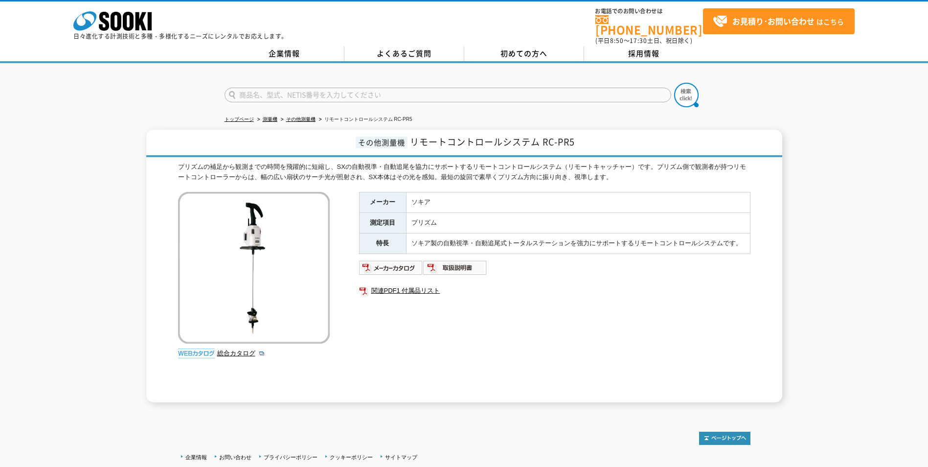 The height and width of the screenshot is (467, 928). I want to click on a: プライバシーポリシー, so click(291, 457).